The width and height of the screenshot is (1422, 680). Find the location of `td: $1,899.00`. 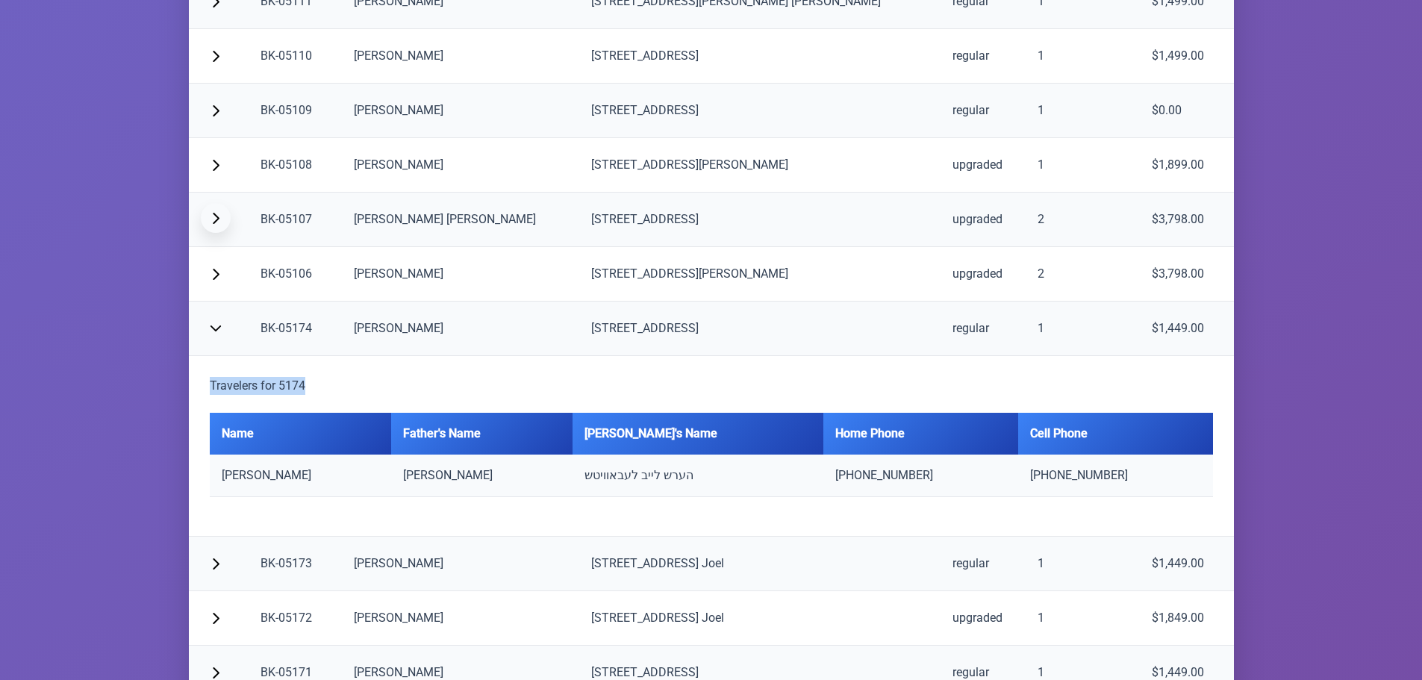

td: $1,899.00 is located at coordinates (1187, 165).